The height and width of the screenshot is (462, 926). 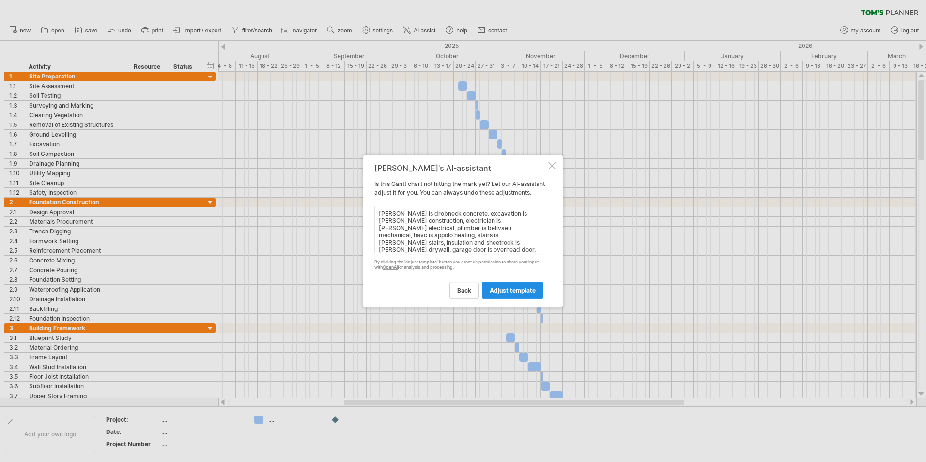 What do you see at coordinates (390, 267) in the screenshot?
I see `a: OpenAI` at bounding box center [390, 267].